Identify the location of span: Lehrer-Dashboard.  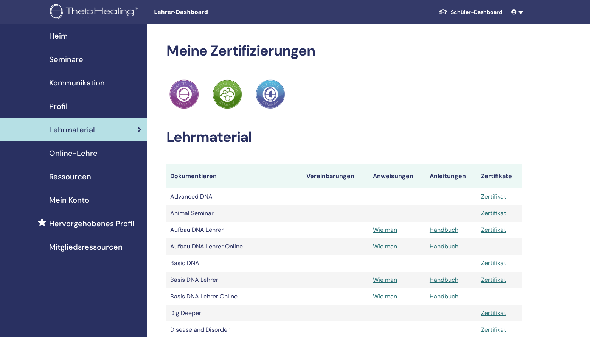
(211, 12).